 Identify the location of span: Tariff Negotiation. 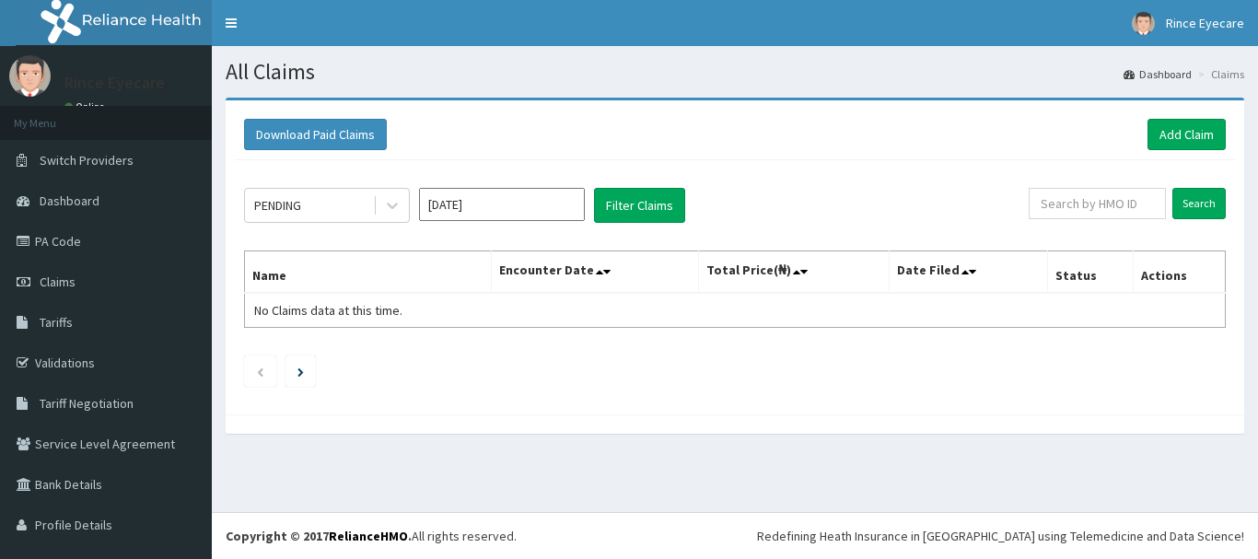
(87, 403).